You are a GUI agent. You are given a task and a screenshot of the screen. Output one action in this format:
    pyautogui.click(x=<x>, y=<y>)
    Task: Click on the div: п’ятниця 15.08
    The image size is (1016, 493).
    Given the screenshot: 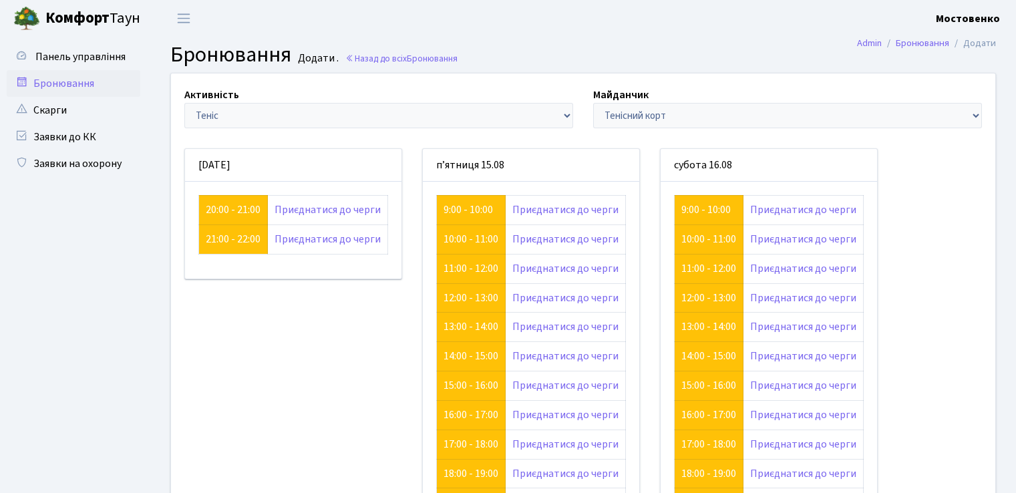 What is the action you would take?
    pyautogui.click(x=531, y=165)
    